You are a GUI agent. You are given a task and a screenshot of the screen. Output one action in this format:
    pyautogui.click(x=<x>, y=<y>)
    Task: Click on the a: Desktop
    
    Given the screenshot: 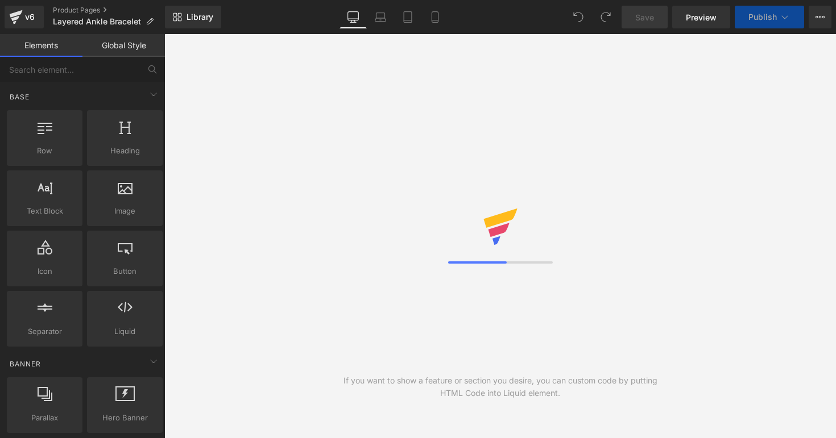 What is the action you would take?
    pyautogui.click(x=353, y=17)
    